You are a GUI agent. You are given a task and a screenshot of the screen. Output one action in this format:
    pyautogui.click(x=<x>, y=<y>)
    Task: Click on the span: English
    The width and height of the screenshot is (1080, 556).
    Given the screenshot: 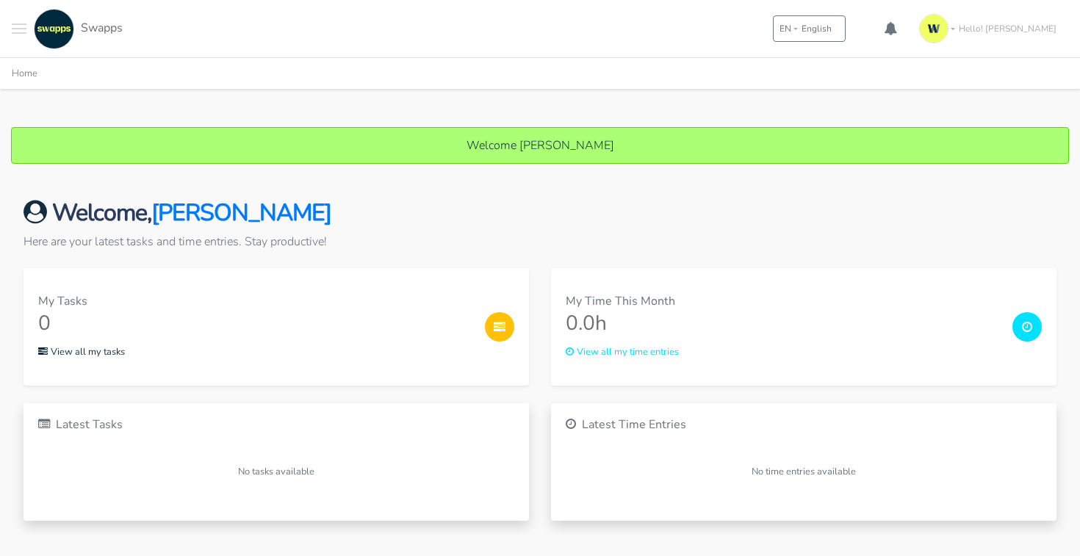 What is the action you would take?
    pyautogui.click(x=816, y=29)
    